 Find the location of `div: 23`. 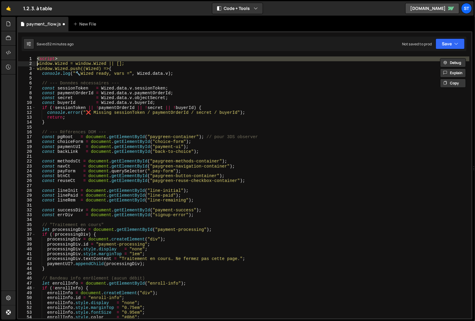

div: 23 is located at coordinates (27, 166).